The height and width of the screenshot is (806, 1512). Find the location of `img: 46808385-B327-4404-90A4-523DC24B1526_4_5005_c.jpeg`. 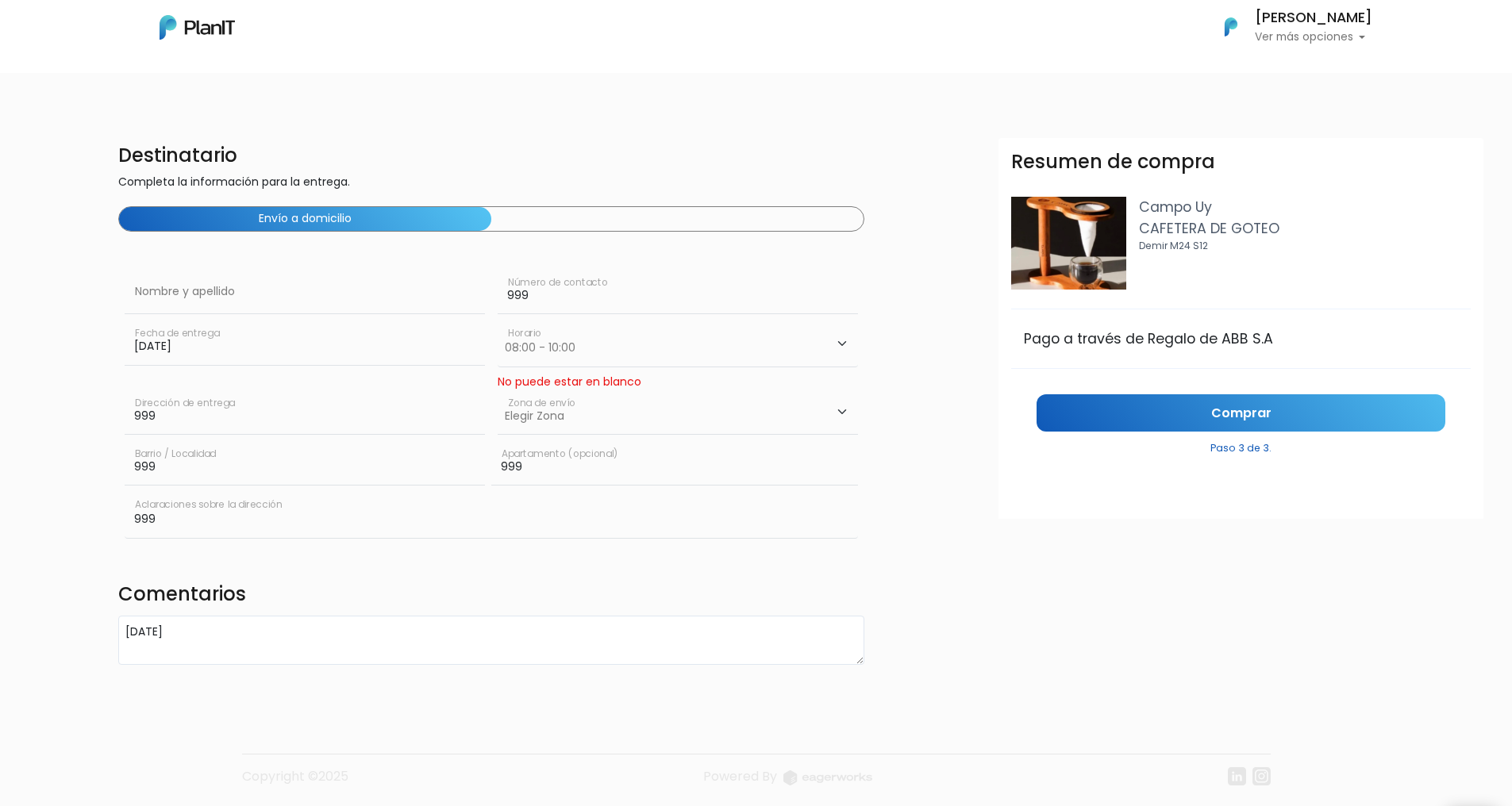

img: 46808385-B327-4404-90A4-523DC24B1526_4_5005_c.jpeg is located at coordinates (1068, 243).